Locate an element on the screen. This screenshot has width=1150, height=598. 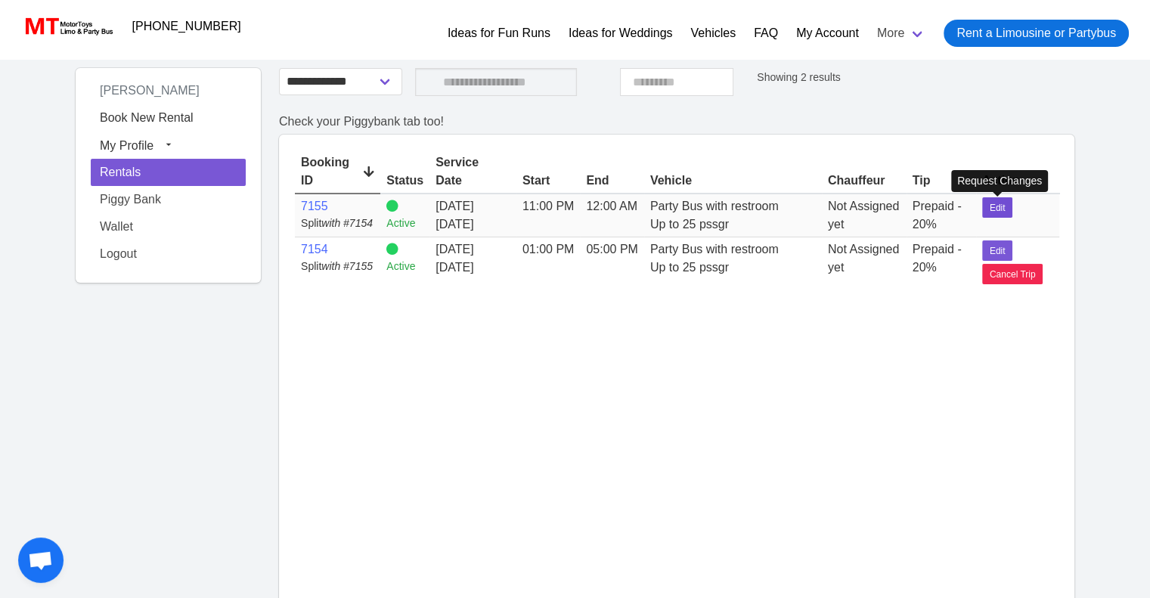
span: 12:00 AM is located at coordinates (612, 206).